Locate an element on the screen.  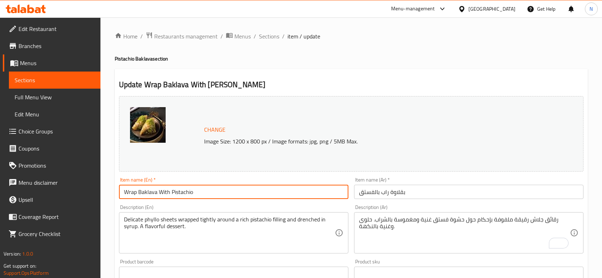
a: Choice Groups is located at coordinates (52, 132).